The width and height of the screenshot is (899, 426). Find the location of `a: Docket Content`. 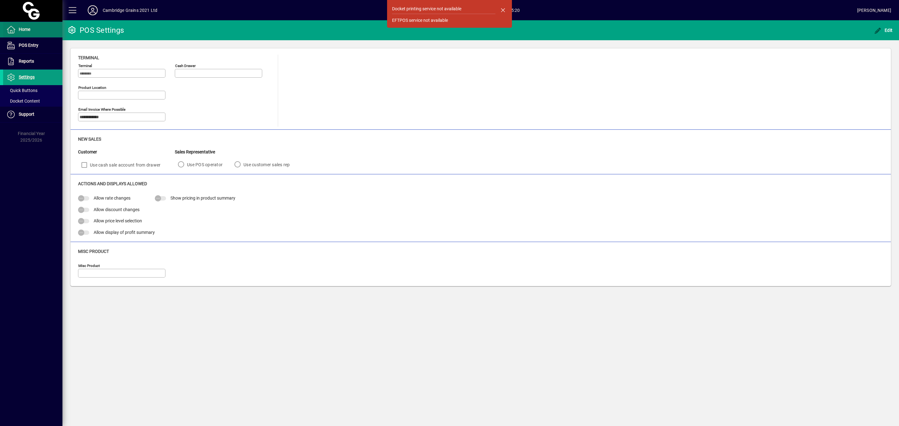

a: Docket Content is located at coordinates (33, 101).